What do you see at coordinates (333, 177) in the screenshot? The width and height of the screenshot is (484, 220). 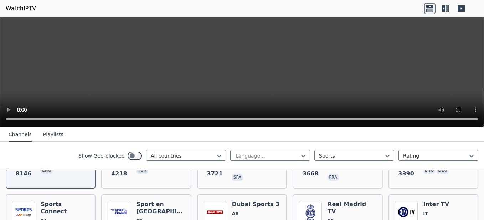 I see `p: fra` at bounding box center [333, 177].